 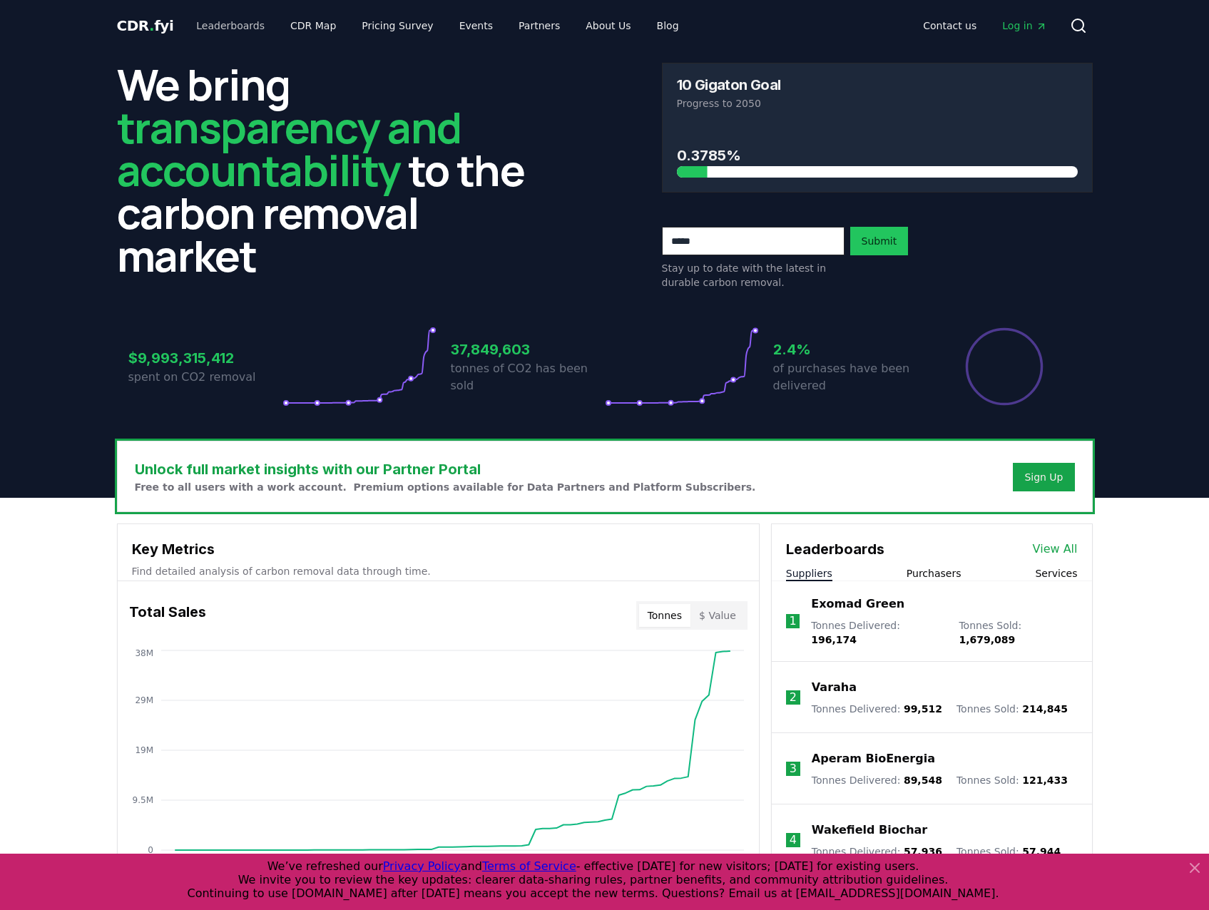 What do you see at coordinates (834, 687) in the screenshot?
I see `p: Varaha` at bounding box center [834, 687].